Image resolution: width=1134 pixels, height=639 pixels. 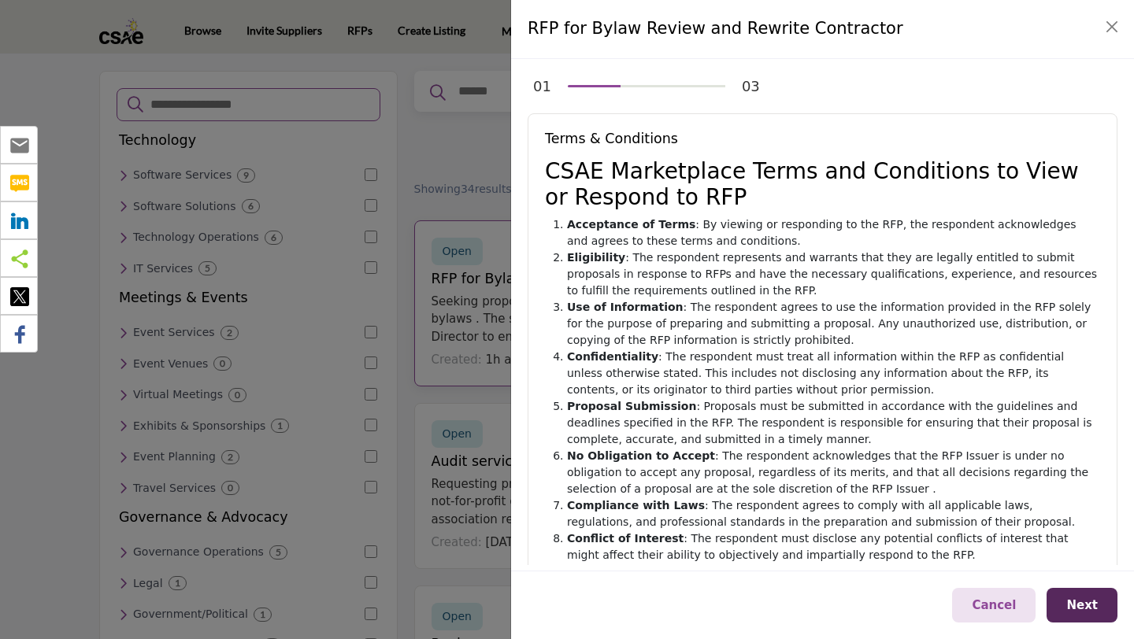 What do you see at coordinates (994, 605) in the screenshot?
I see `button: Cancel` at bounding box center [994, 605].